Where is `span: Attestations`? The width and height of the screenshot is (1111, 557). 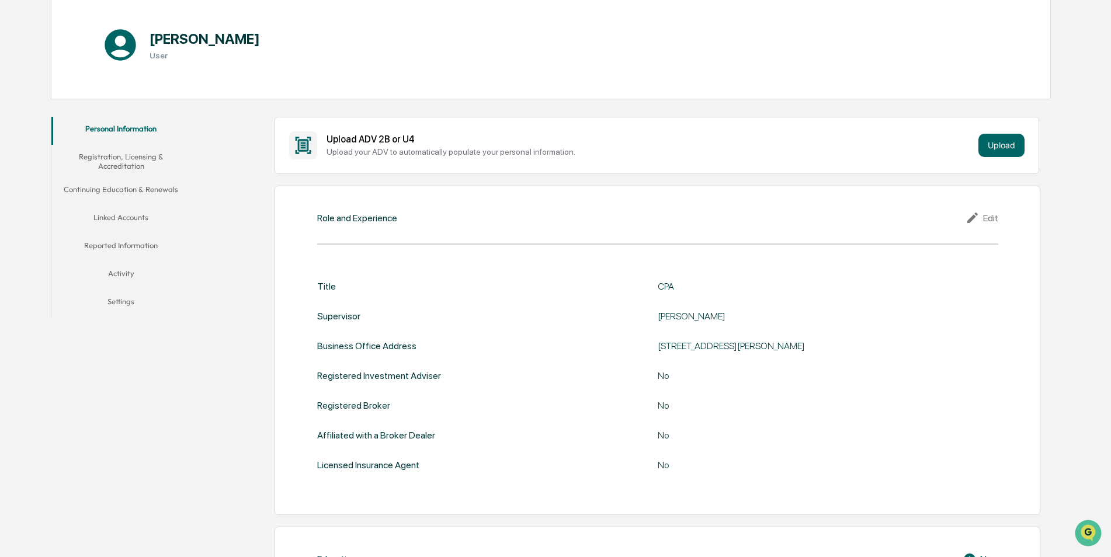
span: Attestations is located at coordinates (120, 153).